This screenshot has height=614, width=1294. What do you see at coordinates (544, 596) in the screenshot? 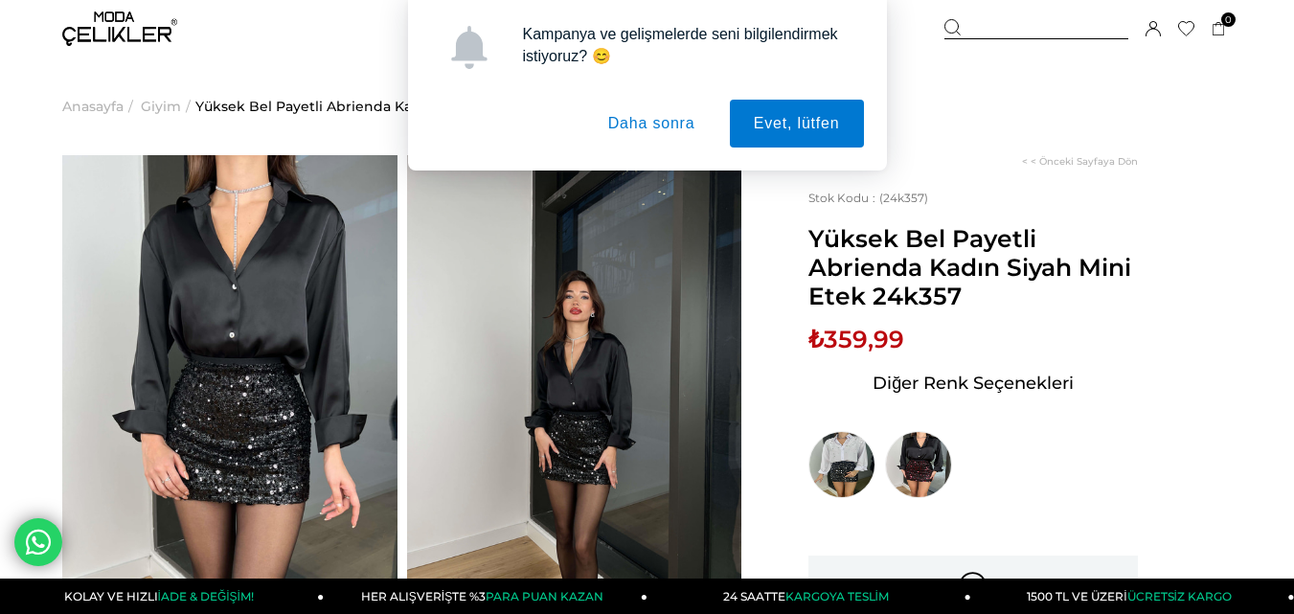
I see `span: PARA PUAN KAZAN` at bounding box center [544, 596].